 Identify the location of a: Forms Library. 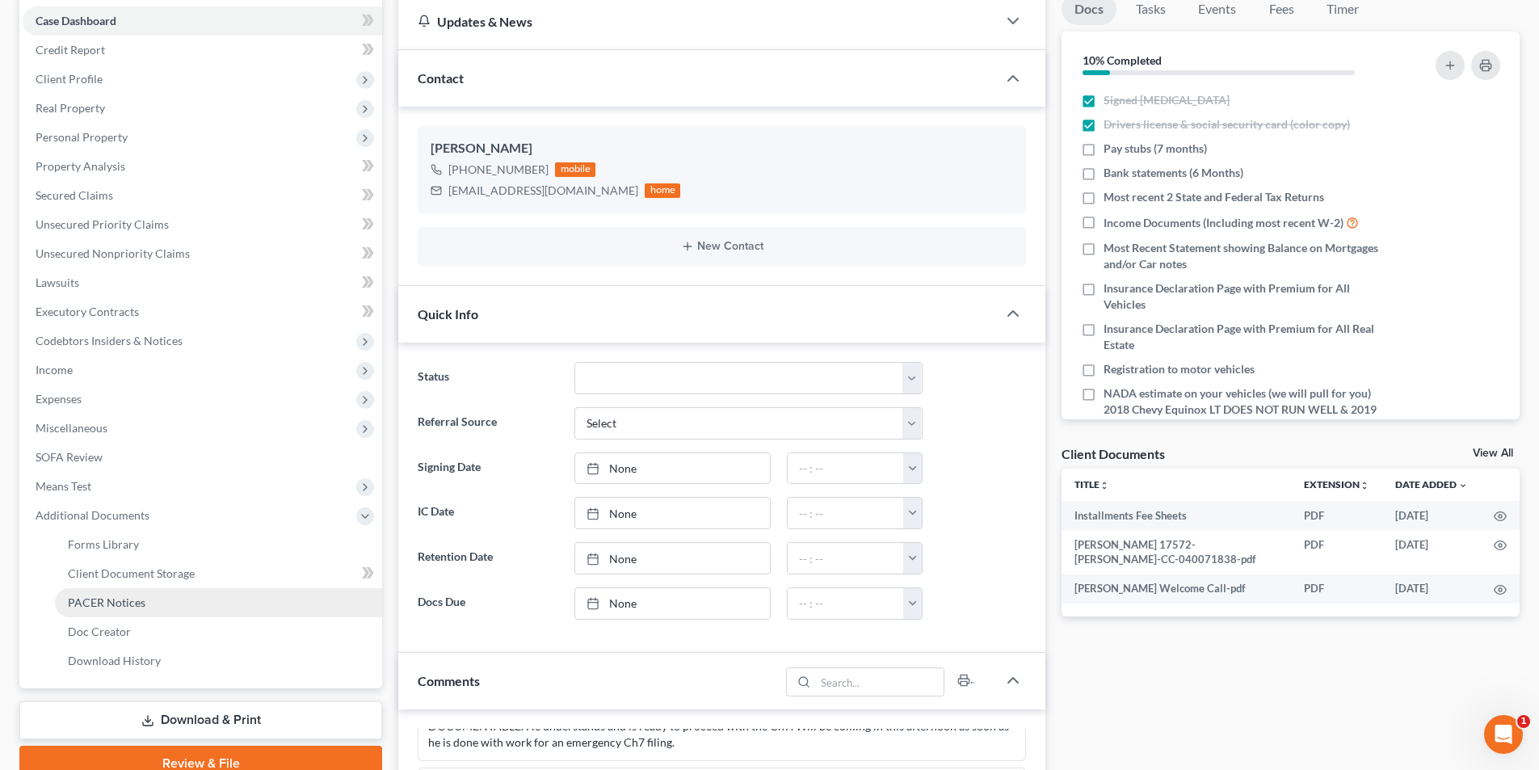
(218, 545).